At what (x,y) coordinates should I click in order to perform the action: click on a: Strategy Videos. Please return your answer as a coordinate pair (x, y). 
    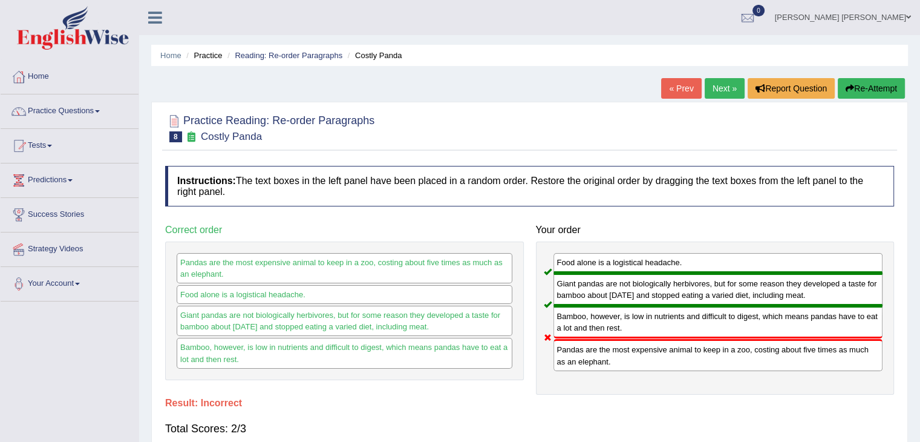
    Looking at the image, I should click on (70, 248).